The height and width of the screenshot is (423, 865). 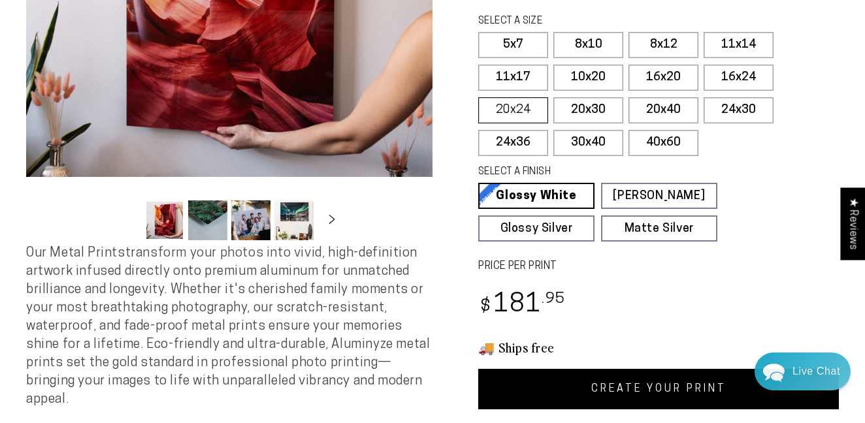 What do you see at coordinates (663, 143) in the screenshot?
I see `label: 40x60` at bounding box center [663, 143].